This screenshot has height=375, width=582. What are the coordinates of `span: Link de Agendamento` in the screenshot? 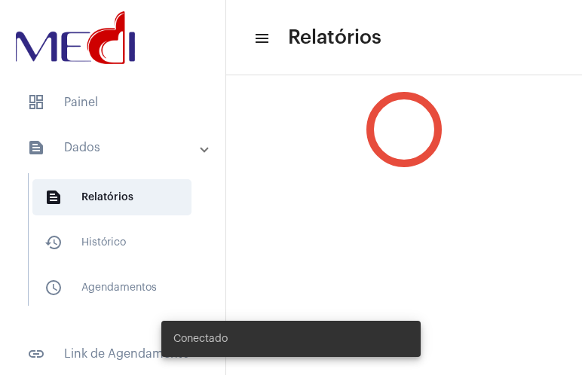 It's located at (112, 354).